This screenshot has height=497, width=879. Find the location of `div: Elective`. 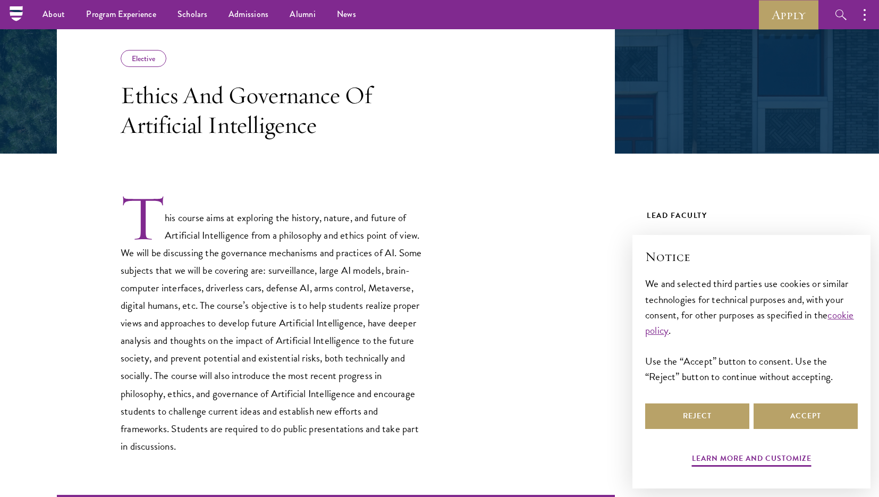

div: Elective is located at coordinates (143, 58).